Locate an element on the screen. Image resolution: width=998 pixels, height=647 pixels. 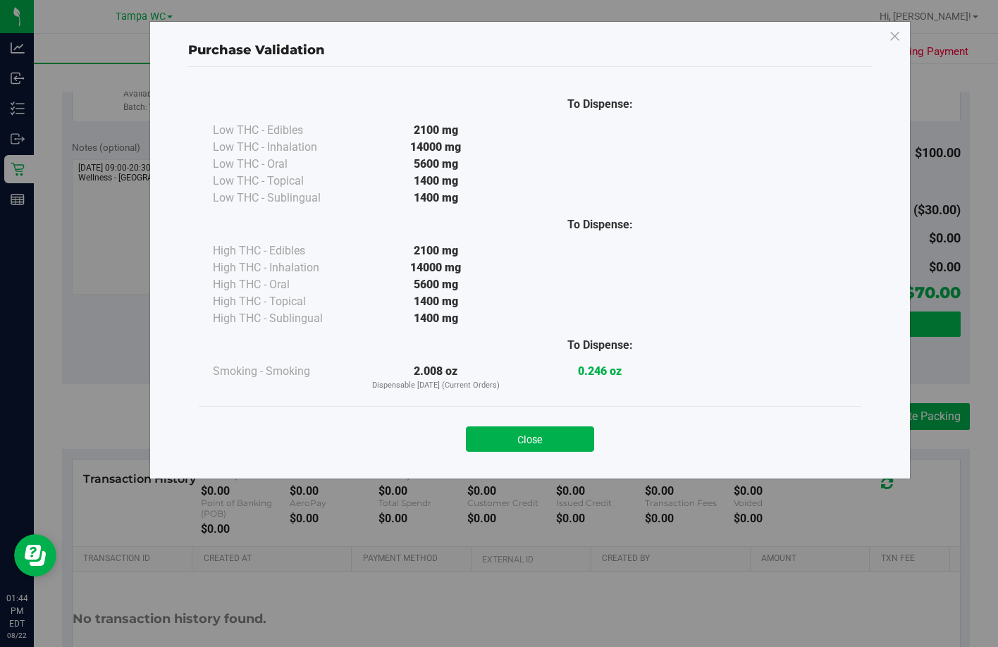
div: High THC - Sublingual is located at coordinates (283, 318).